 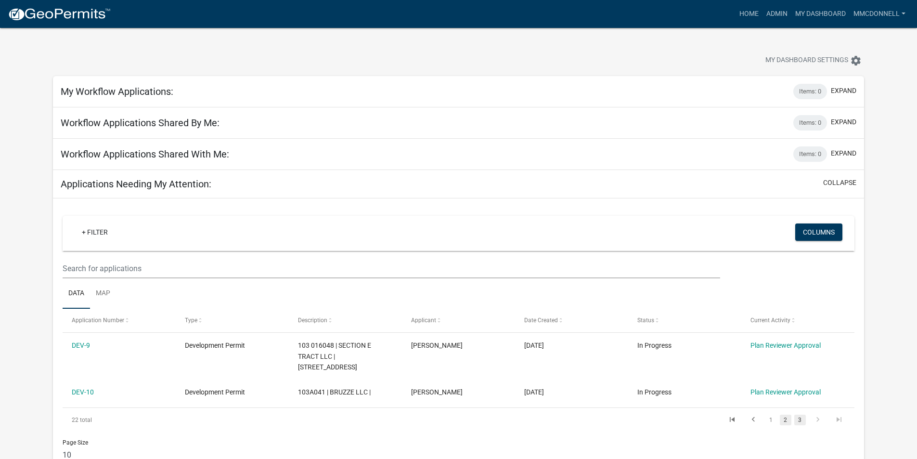 What do you see at coordinates (800, 420) in the screenshot?
I see `li: page 3` at bounding box center [800, 420].